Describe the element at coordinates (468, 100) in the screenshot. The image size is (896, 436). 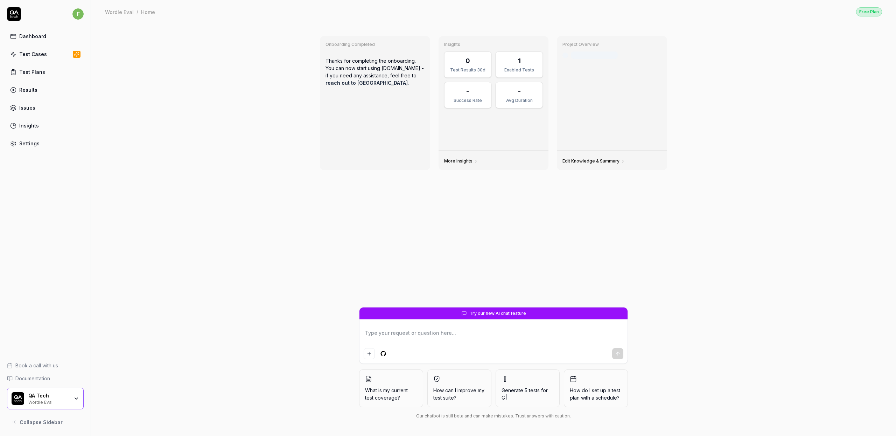
I see `div: Success Rate` at that location.